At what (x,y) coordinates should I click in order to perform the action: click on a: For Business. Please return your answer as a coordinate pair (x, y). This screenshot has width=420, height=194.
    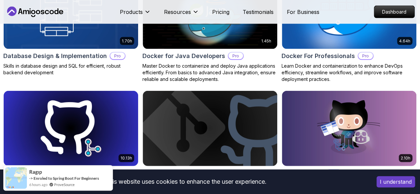
    Looking at the image, I should click on (303, 12).